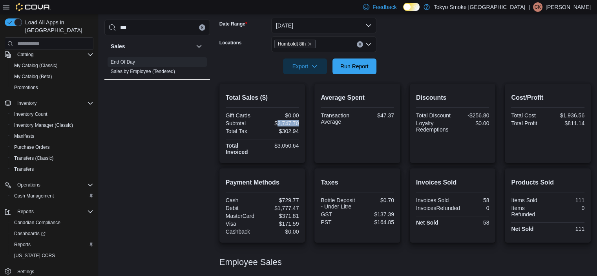 This screenshot has height=276, width=597. What do you see at coordinates (295, 44) in the screenshot?
I see `span: Humboldt 8th` at bounding box center [295, 44].